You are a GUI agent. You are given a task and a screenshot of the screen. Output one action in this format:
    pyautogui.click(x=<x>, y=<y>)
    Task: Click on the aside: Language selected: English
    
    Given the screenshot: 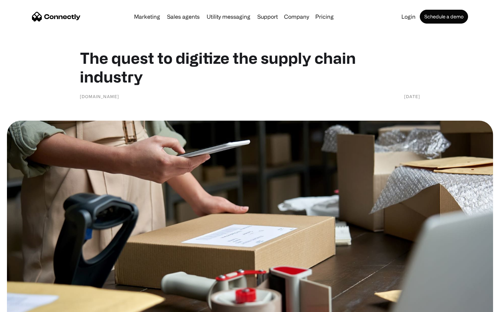 What is the action you would take?
    pyautogui.click(x=24, y=305)
    